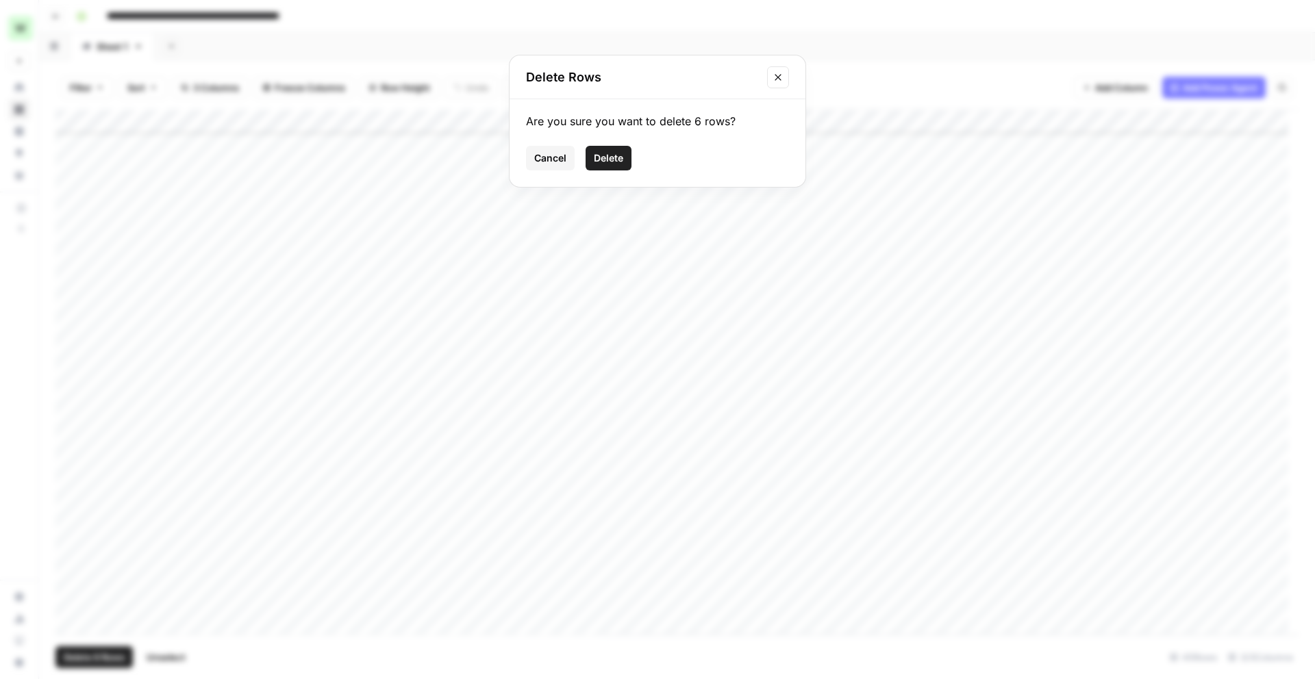 The image size is (1315, 679). What do you see at coordinates (608, 158) in the screenshot?
I see `span: Delete` at bounding box center [608, 158].